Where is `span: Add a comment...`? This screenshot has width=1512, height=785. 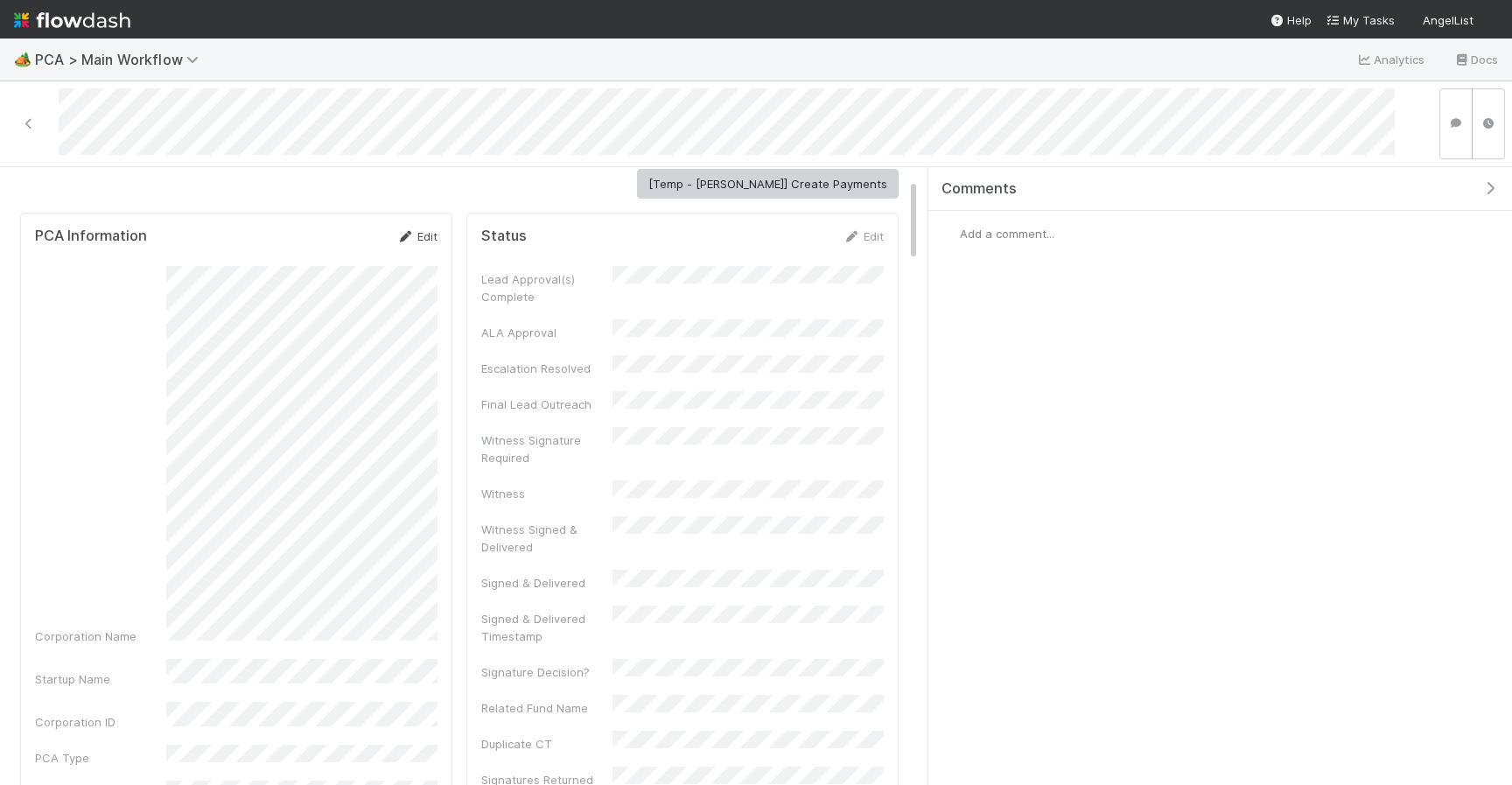 span: Add a comment... is located at coordinates (1007, 233).